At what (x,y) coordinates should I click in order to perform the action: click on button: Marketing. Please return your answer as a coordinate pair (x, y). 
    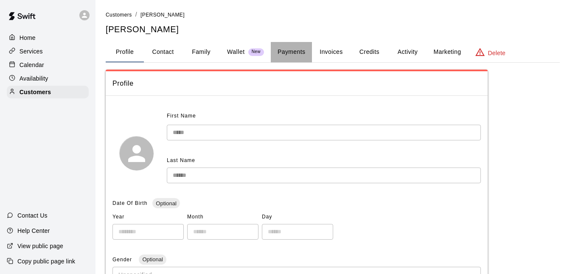
    Looking at the image, I should click on (447, 52).